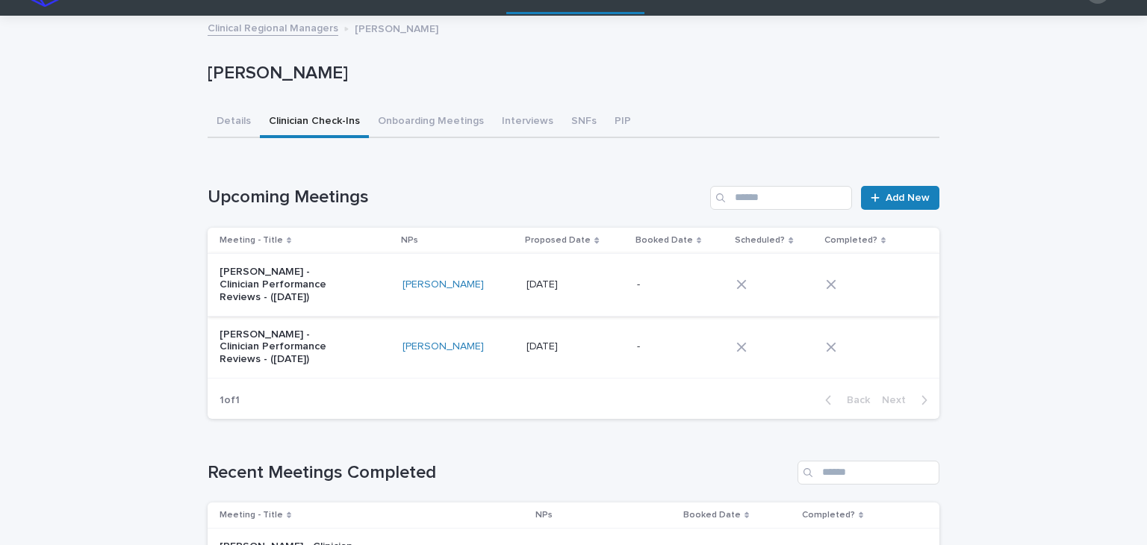  Describe the element at coordinates (900, 198) in the screenshot. I see `a: Add New` at that location.